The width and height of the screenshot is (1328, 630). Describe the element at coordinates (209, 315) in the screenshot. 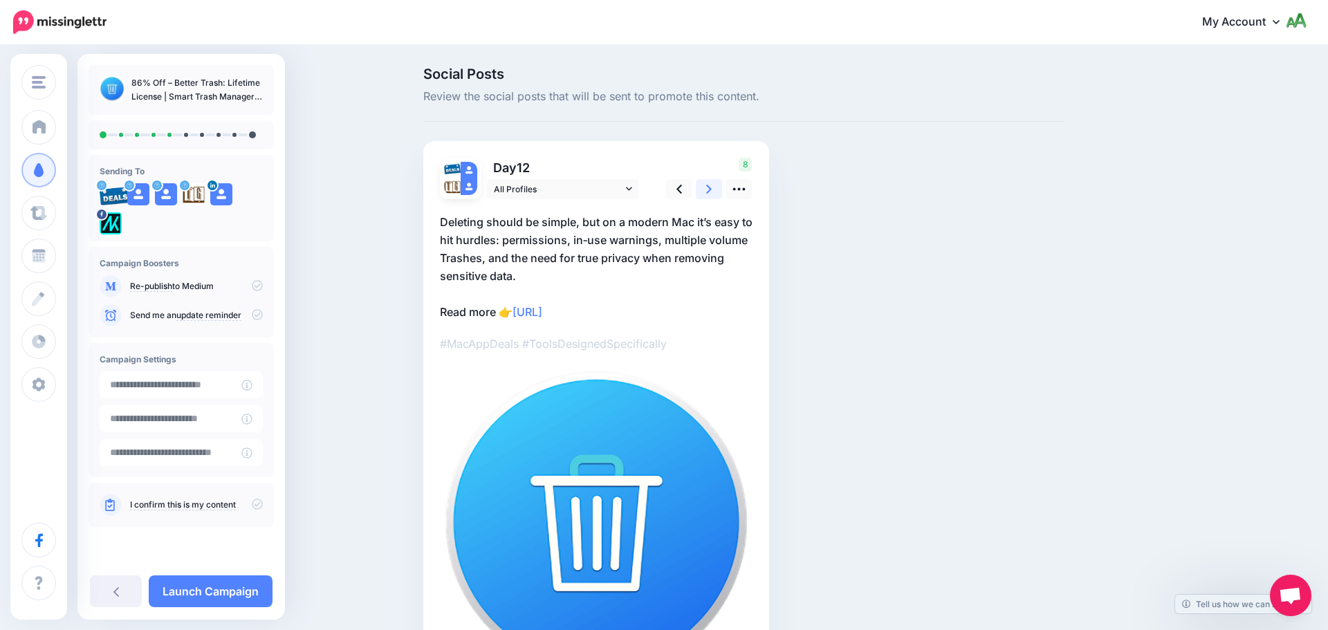

I see `a: update reminder` at that location.